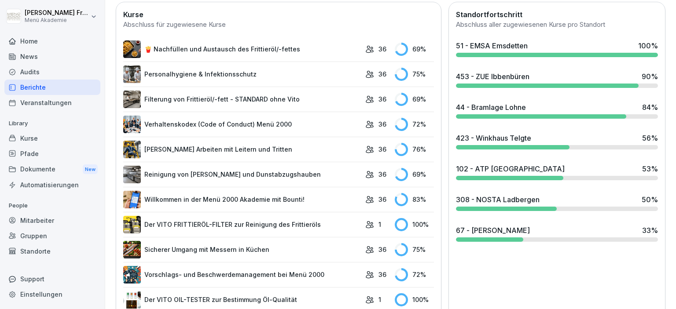 Image resolution: width=676 pixels, height=309 pixels. I want to click on a: Gruppen, so click(52, 236).